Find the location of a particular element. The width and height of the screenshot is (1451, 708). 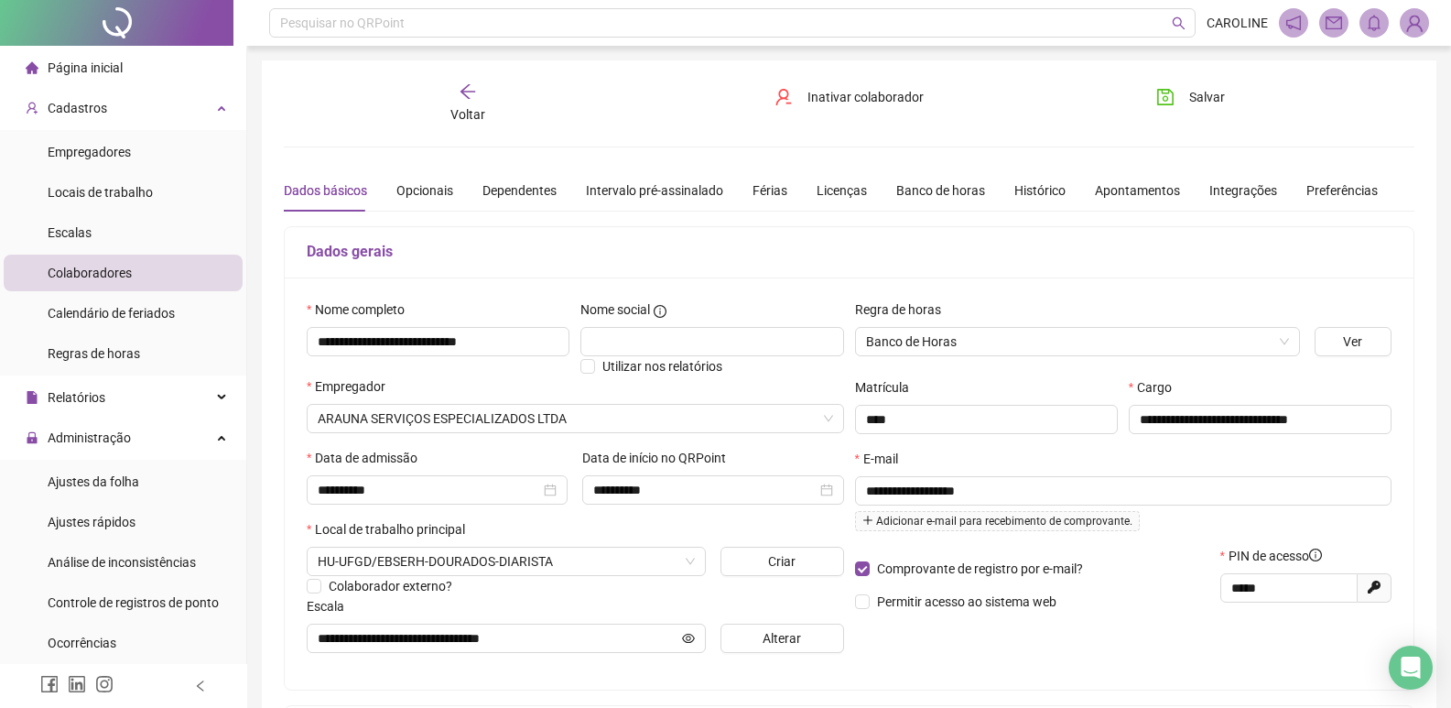

span: Análise de inconsistências is located at coordinates (122, 562).